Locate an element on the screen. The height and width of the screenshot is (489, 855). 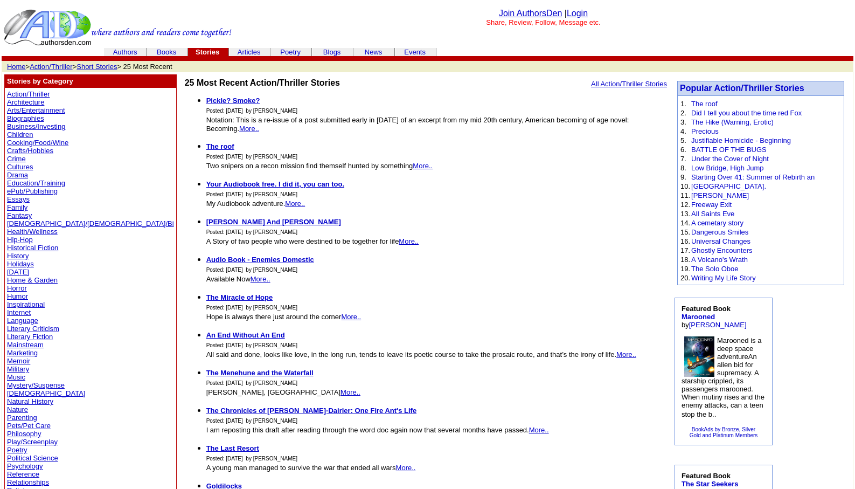
font: 10. is located at coordinates (685, 186).